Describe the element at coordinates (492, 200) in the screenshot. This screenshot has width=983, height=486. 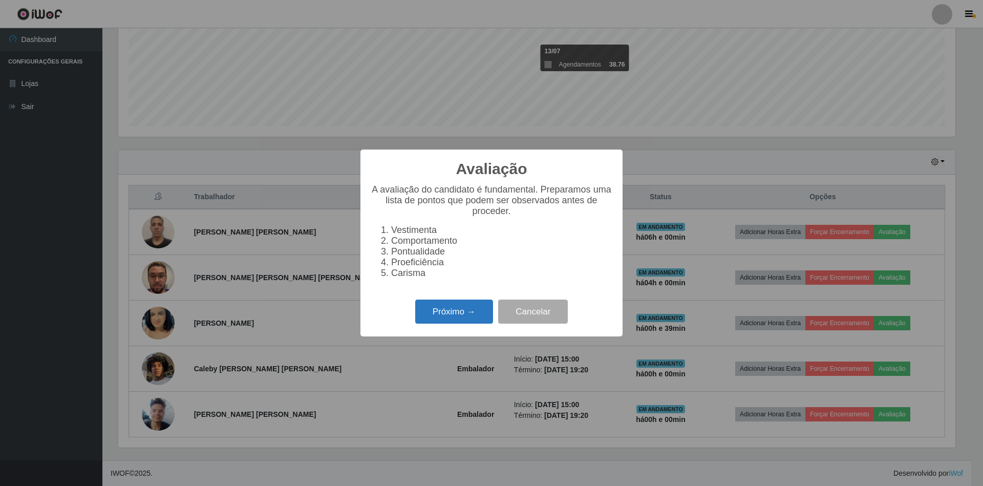
I see `p: A avaliação do candidato é fundamental. Preparamos uma lista de pontos que podem ser observados a...` at that location.